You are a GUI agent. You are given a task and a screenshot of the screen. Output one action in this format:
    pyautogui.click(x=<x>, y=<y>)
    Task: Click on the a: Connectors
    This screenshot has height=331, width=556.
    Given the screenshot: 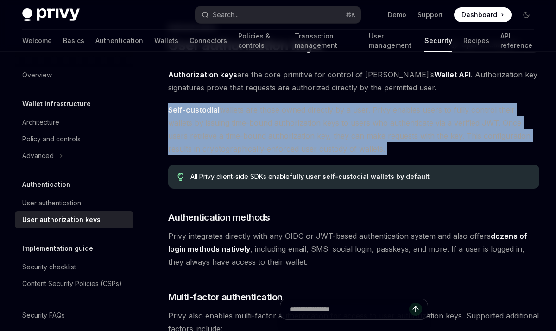 What is the action you would take?
    pyautogui.click(x=208, y=41)
    